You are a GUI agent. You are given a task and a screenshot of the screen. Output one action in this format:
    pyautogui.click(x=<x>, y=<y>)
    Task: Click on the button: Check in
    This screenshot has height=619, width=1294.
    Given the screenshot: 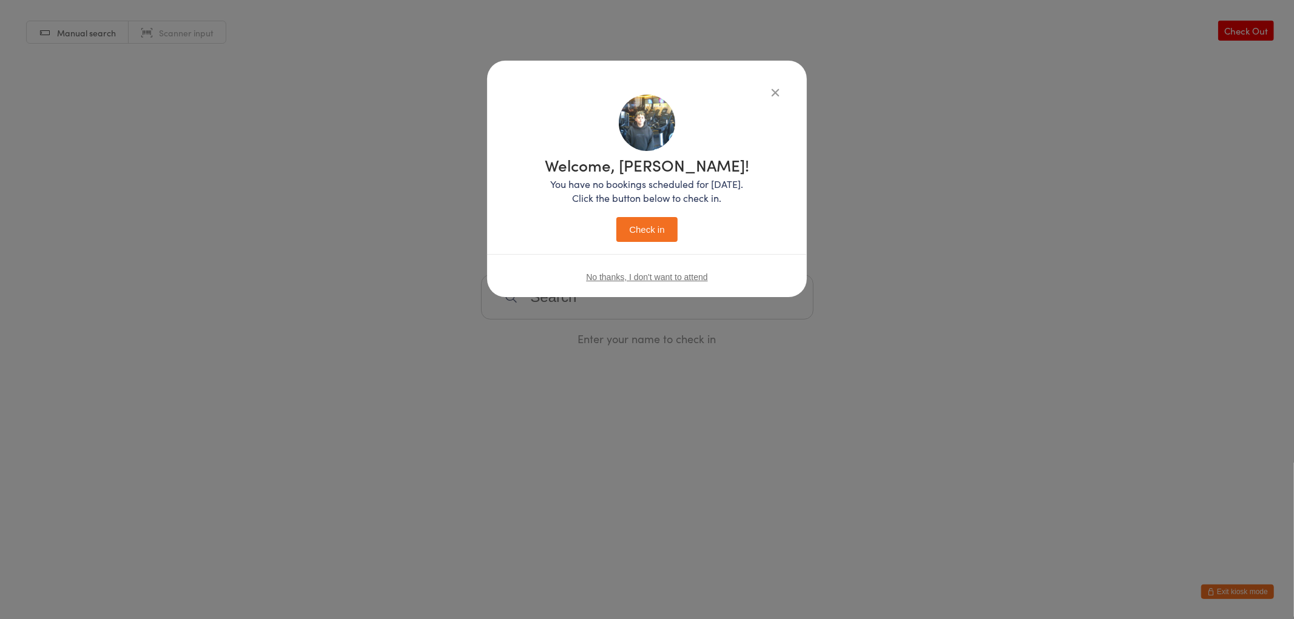 What is the action you would take?
    pyautogui.click(x=647, y=229)
    